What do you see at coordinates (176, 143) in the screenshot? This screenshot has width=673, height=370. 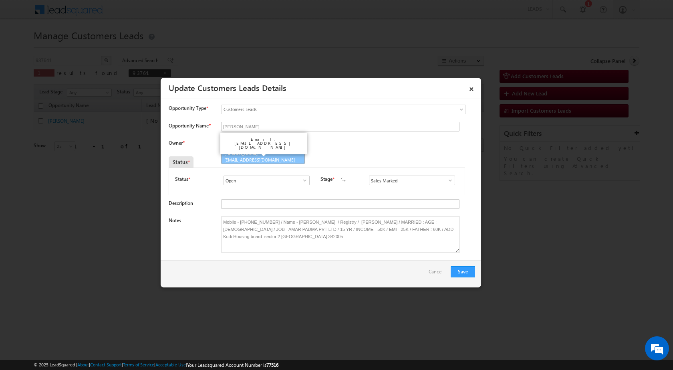 I see `label: Owner` at bounding box center [176, 143].